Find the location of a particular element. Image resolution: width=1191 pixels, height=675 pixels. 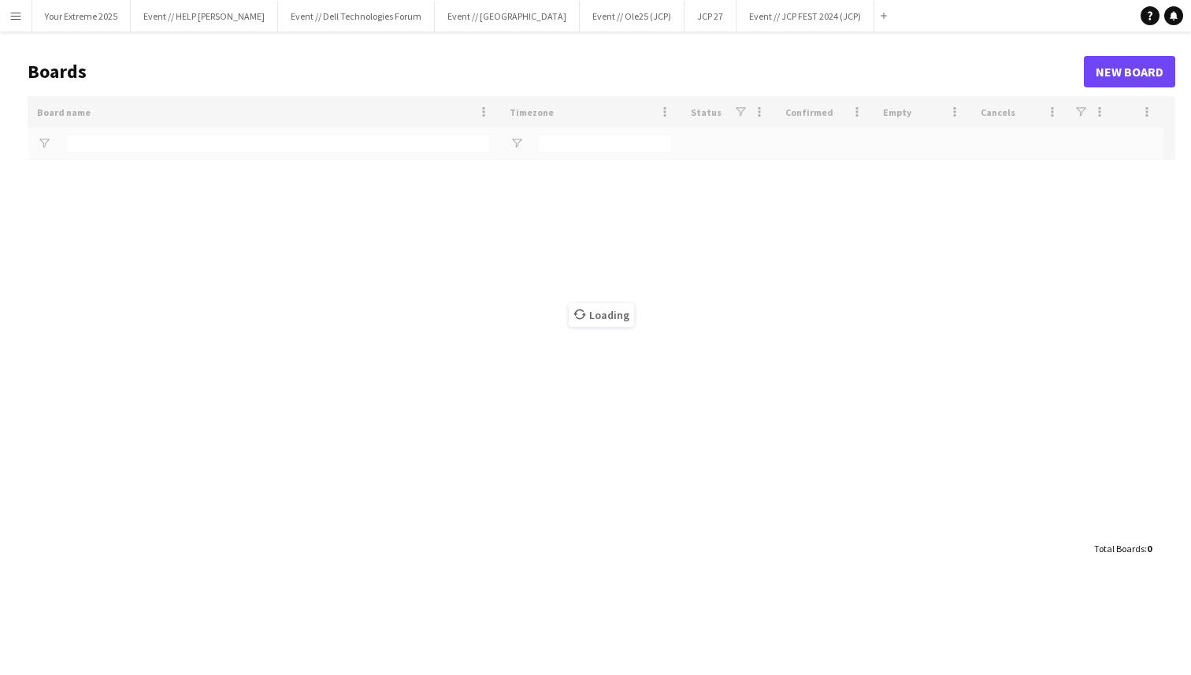

span: 0 is located at coordinates (1149, 548).